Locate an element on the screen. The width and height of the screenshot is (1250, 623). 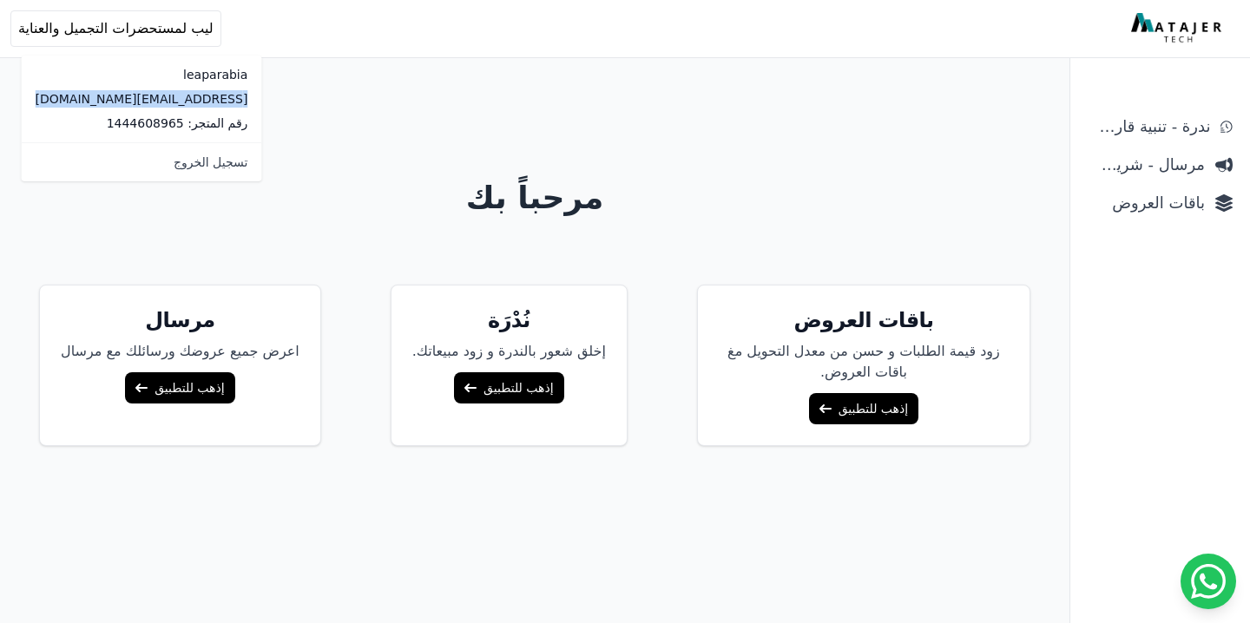
a: تسجيل الخروج is located at coordinates (142, 162).